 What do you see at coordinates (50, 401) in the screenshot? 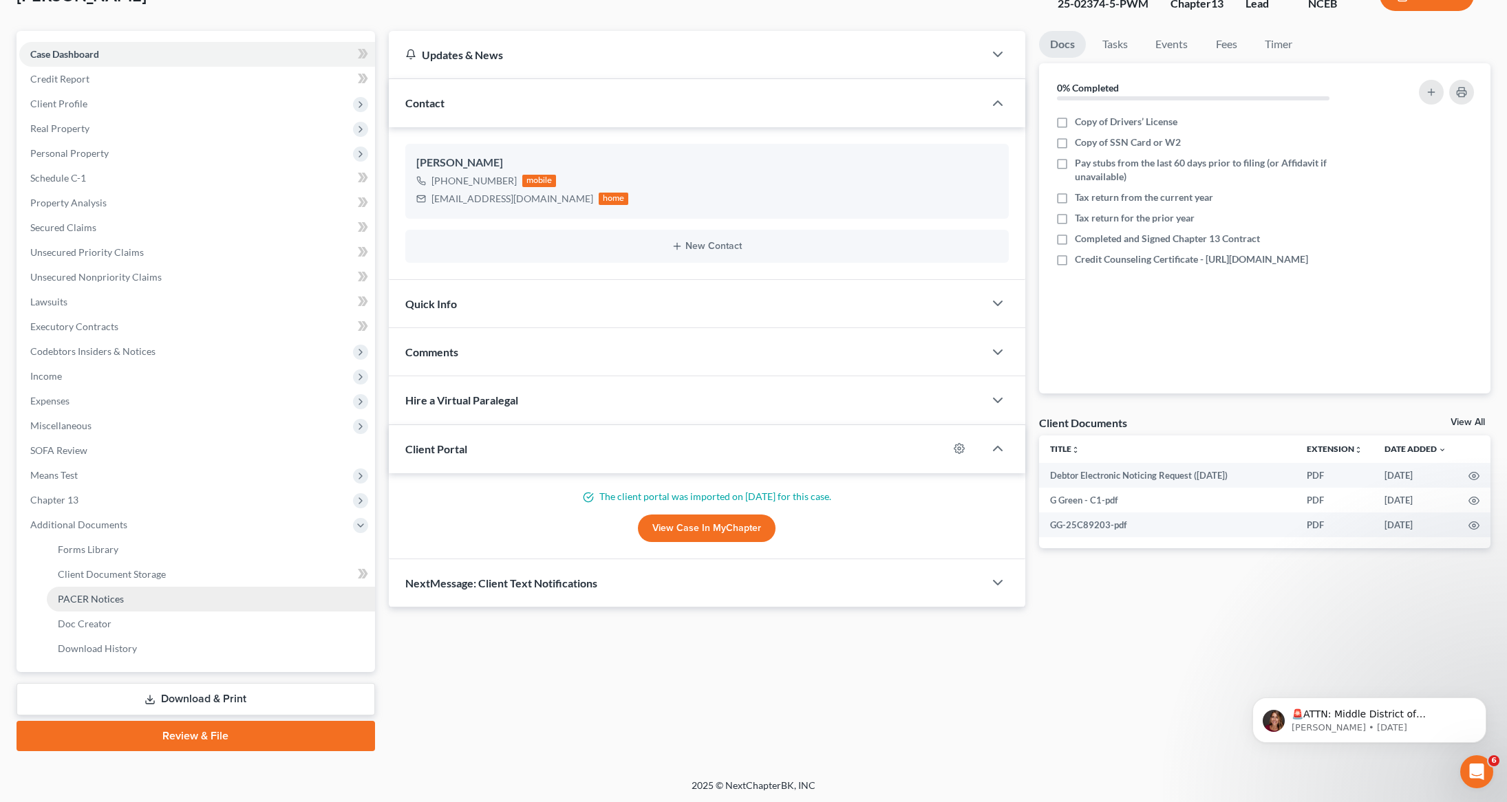
I see `span: Expenses` at bounding box center [50, 401].